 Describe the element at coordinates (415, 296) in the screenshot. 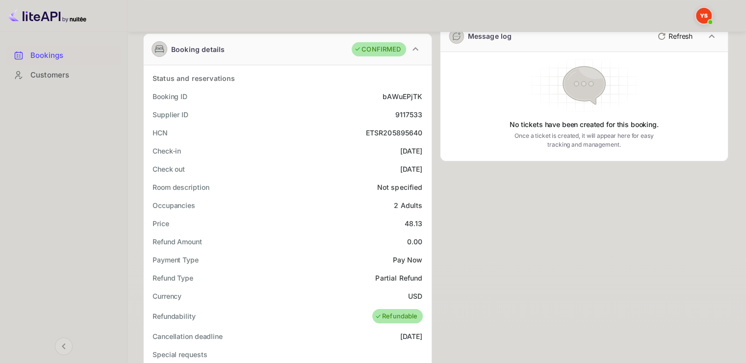

I see `div: USD` at that location.